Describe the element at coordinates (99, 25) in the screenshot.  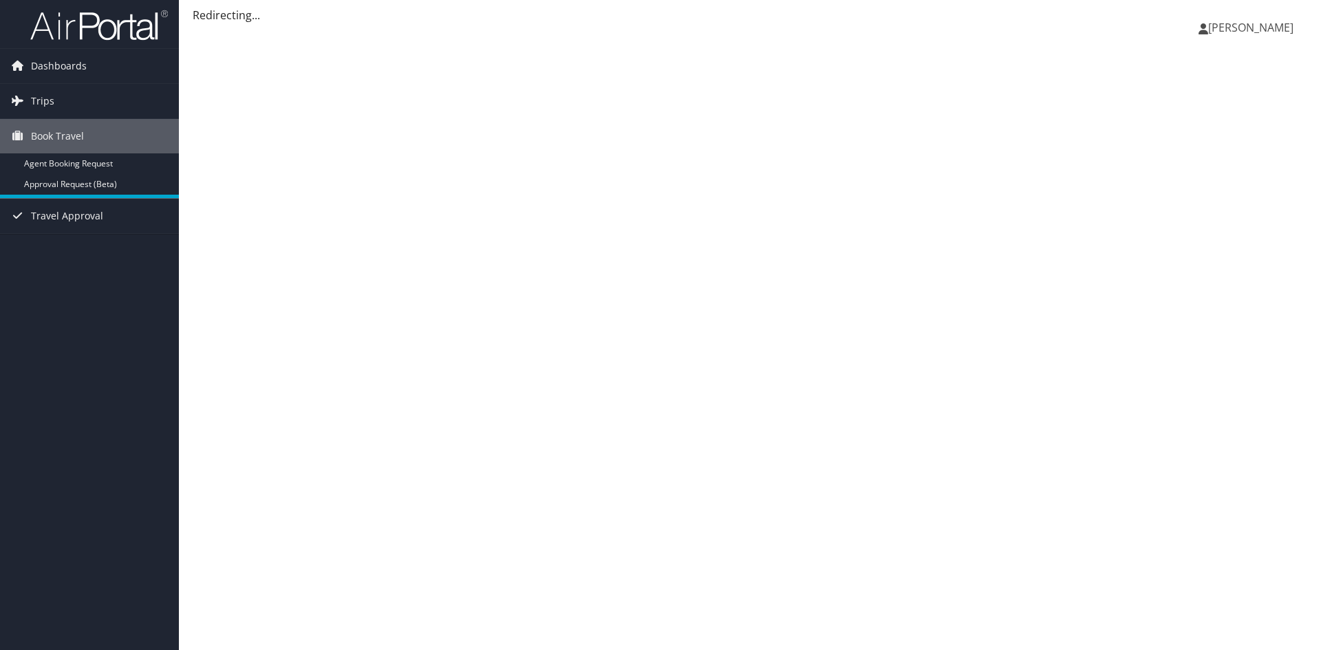
I see `img: airportal-logo.png` at that location.